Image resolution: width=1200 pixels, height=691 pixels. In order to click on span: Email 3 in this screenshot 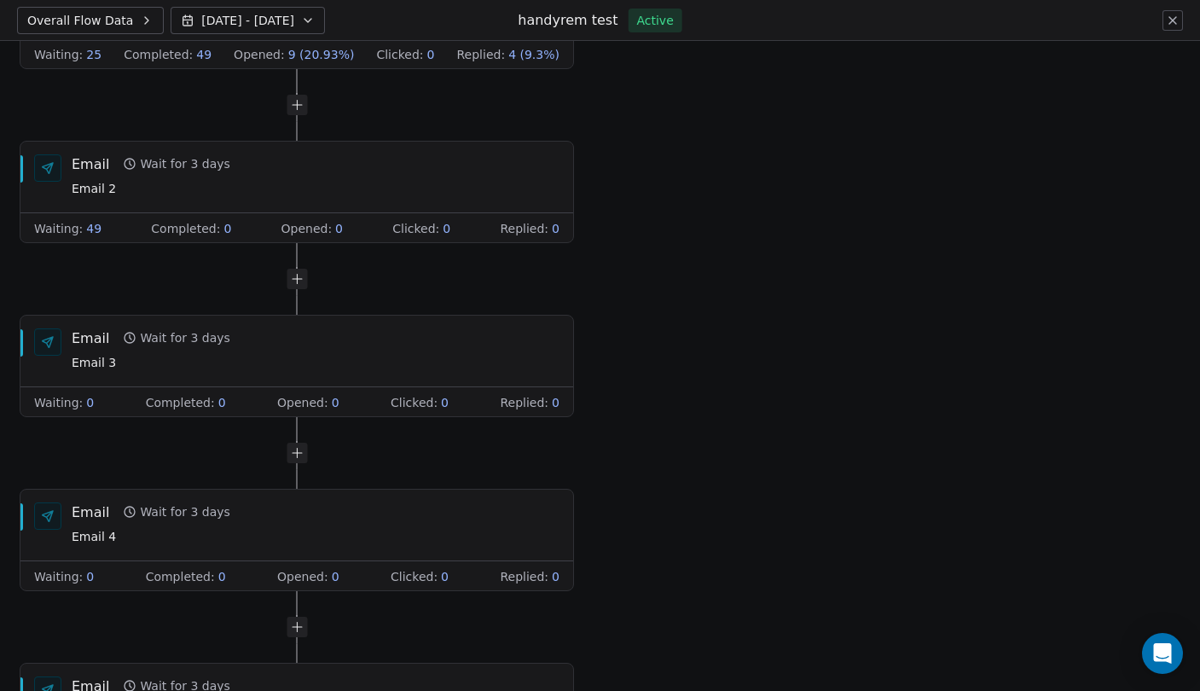, I will do `click(151, 363)`.